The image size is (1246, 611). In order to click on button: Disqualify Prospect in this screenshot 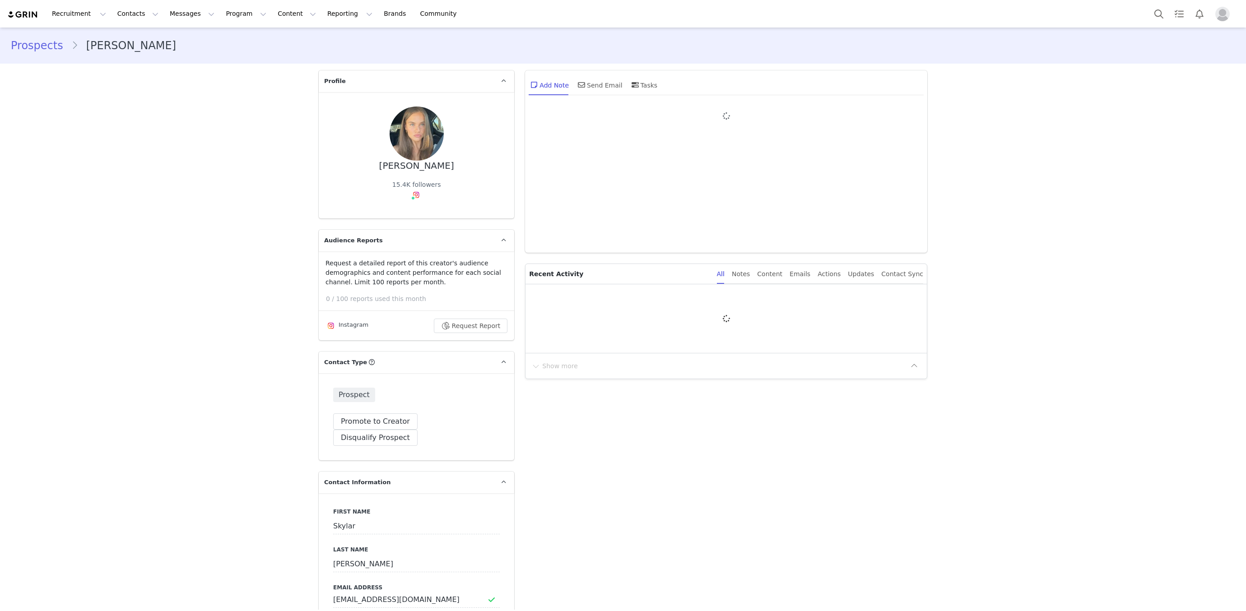, I will do `click(375, 438)`.